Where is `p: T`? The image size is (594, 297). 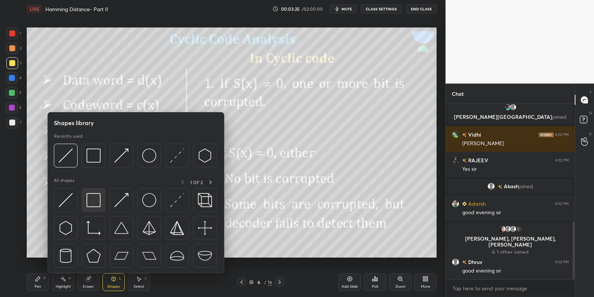
p: T is located at coordinates (591, 92).